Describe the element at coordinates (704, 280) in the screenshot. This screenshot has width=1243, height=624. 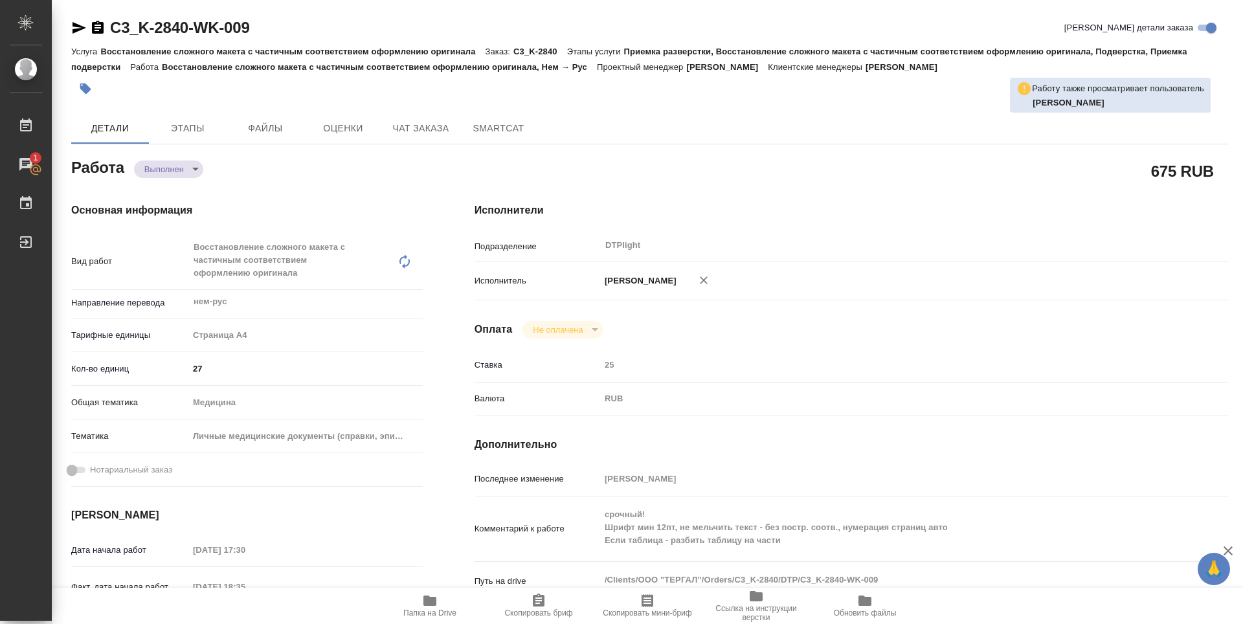
I see `button: Удалить исполнителя` at that location.